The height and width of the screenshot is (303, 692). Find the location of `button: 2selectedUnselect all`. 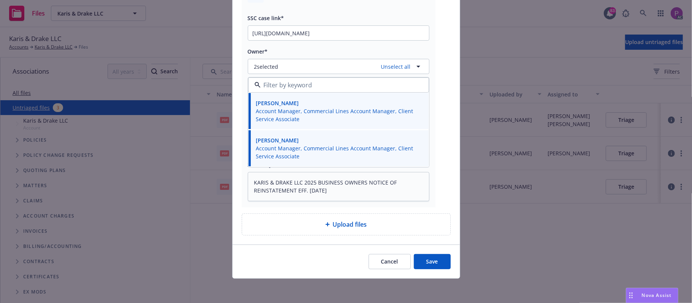

button: 2selectedUnselect all is located at coordinates (339, 67).